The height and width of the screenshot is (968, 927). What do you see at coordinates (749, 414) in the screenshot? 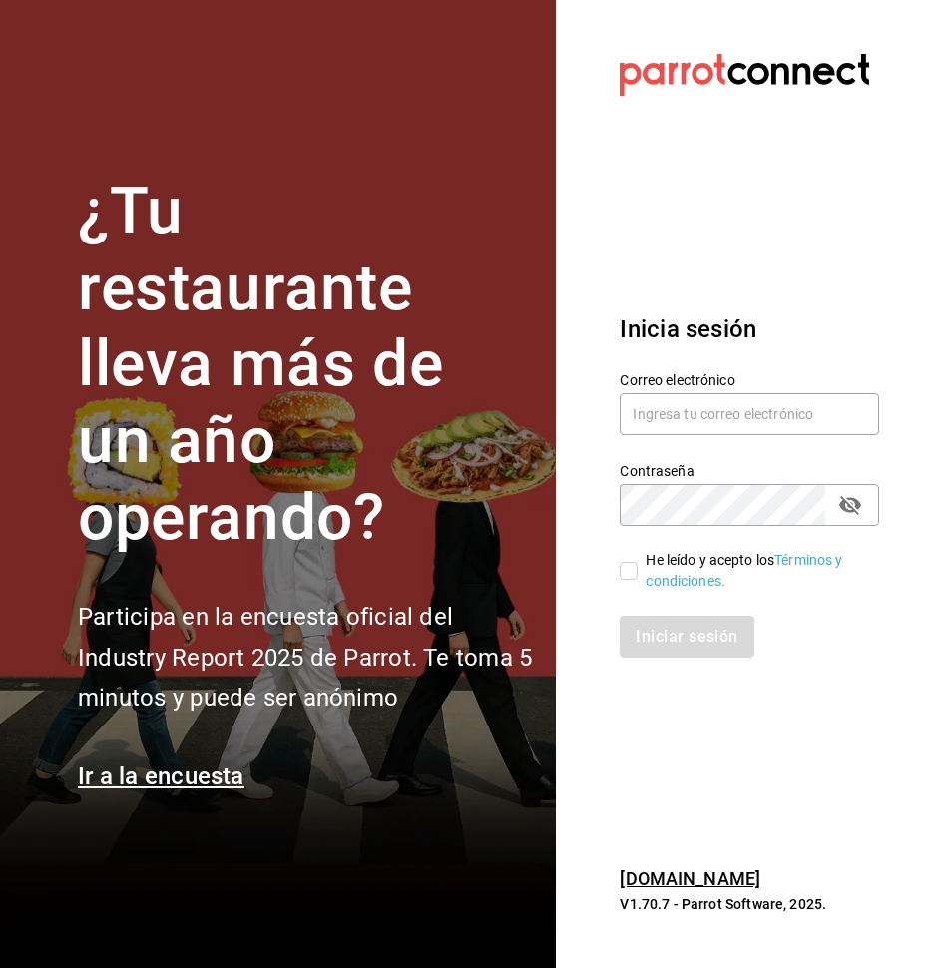
I see `input: Ingresa tu correo electrónico` at bounding box center [749, 414].